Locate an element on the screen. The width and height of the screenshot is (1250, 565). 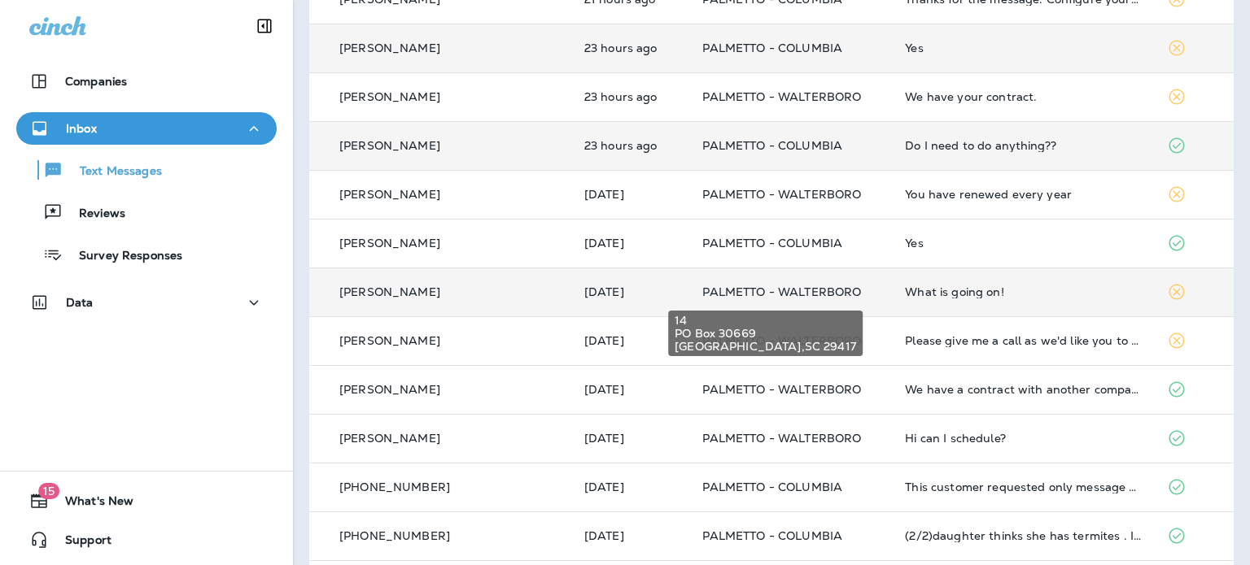
div: We have your contract. is located at coordinates (1023, 97).